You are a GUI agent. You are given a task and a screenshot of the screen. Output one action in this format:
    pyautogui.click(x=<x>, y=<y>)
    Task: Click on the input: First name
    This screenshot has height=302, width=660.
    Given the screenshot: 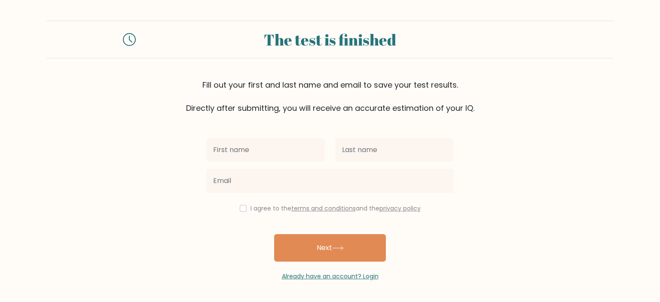 What is the action you would take?
    pyautogui.click(x=265, y=150)
    